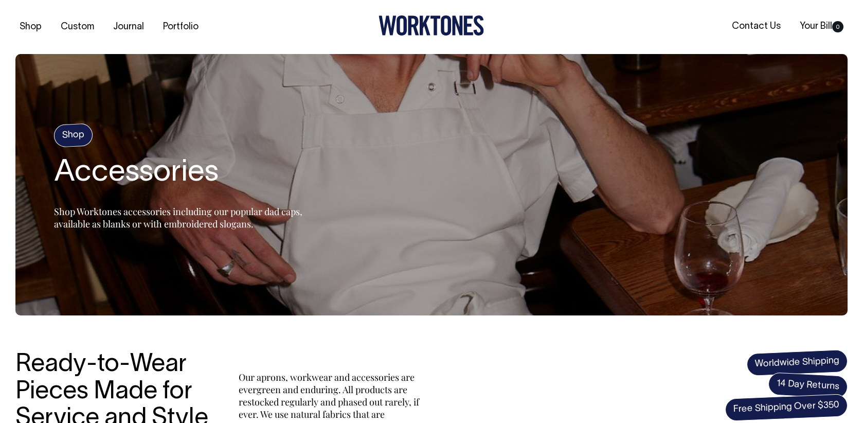 This screenshot has width=863, height=423. Describe the element at coordinates (808, 385) in the screenshot. I see `span: 14 Day Returns` at that location.